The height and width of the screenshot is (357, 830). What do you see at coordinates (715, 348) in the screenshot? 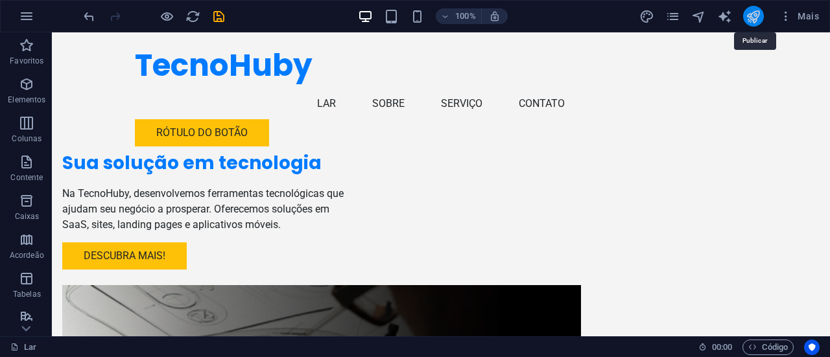
I see `h6: Tempo de sessão` at bounding box center [715, 348].